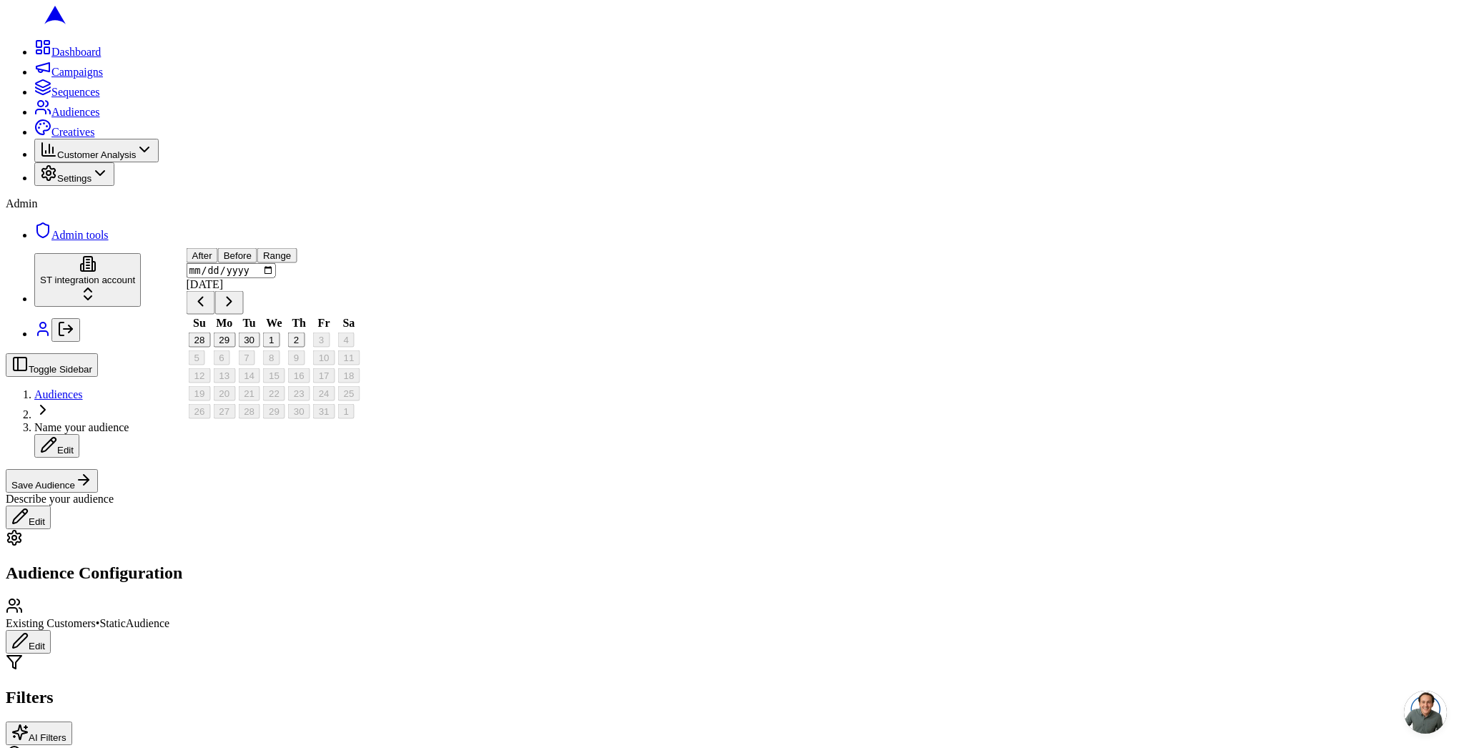  What do you see at coordinates (47, 737) in the screenshot?
I see `span: AI Filters` at bounding box center [47, 737].